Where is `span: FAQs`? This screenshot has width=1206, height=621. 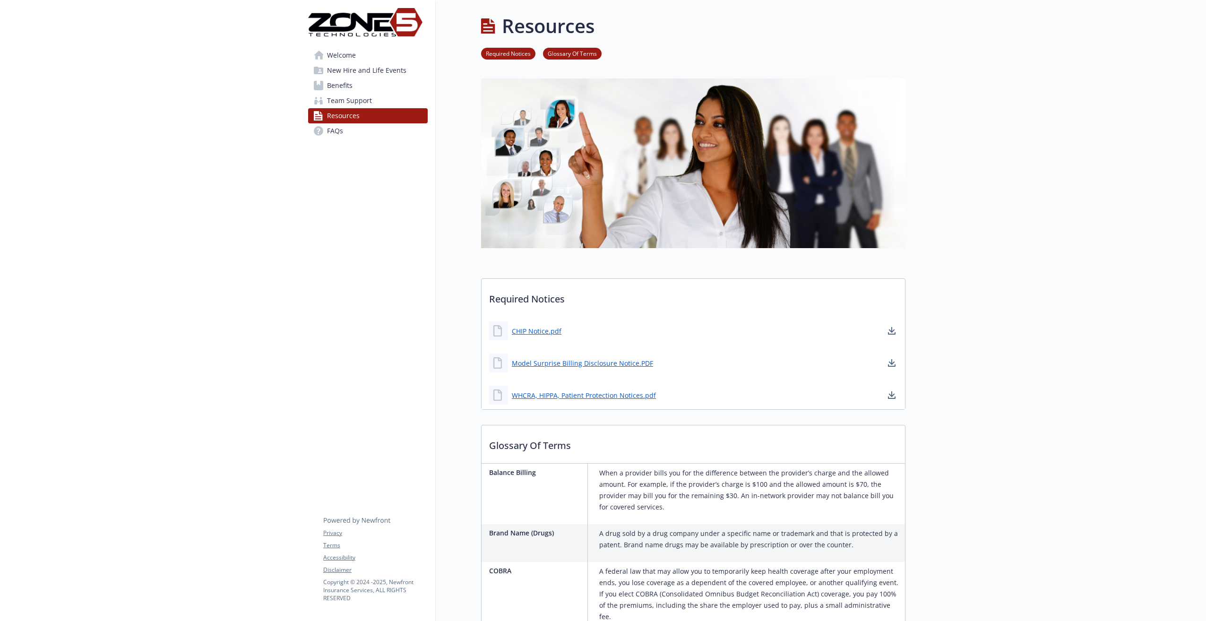 span: FAQs is located at coordinates (335, 131).